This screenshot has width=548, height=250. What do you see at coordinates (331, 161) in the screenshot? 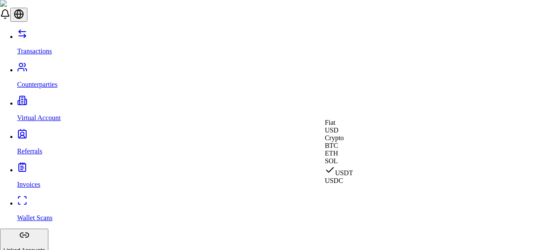
I see `span: SOL` at bounding box center [331, 161].